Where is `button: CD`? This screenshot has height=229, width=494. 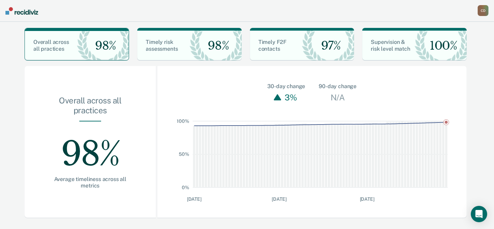 button: CD is located at coordinates (483, 11).